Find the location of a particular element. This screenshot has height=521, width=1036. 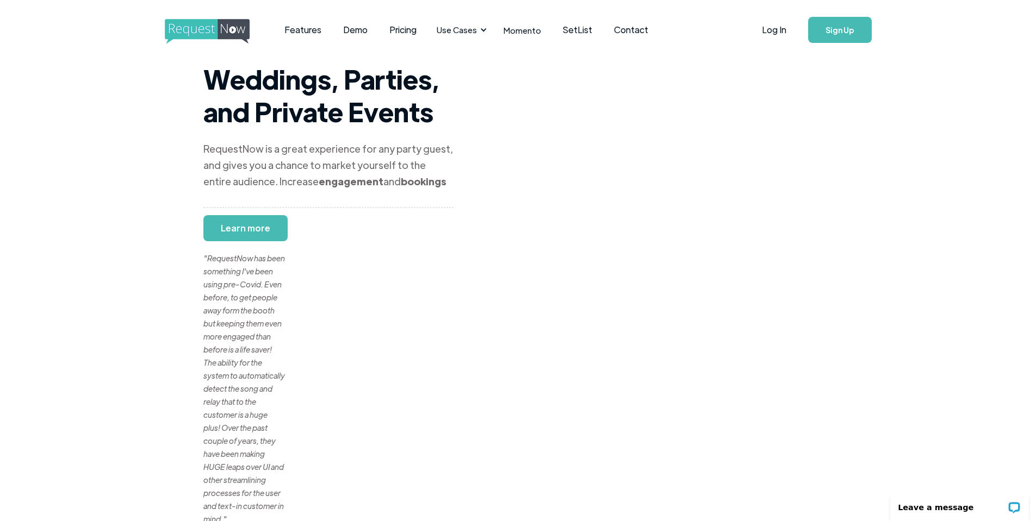

strong: Weddings, Parties, and Private Events is located at coordinates (321, 95).